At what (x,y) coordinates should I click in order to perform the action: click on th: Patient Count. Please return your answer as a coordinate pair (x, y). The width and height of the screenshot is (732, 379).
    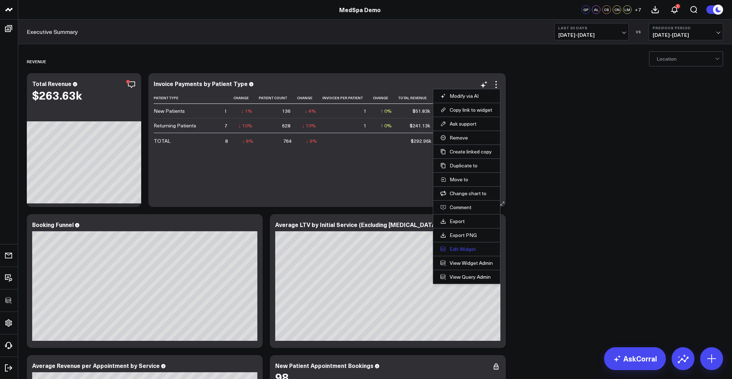
    Looking at the image, I should click on (278, 98).